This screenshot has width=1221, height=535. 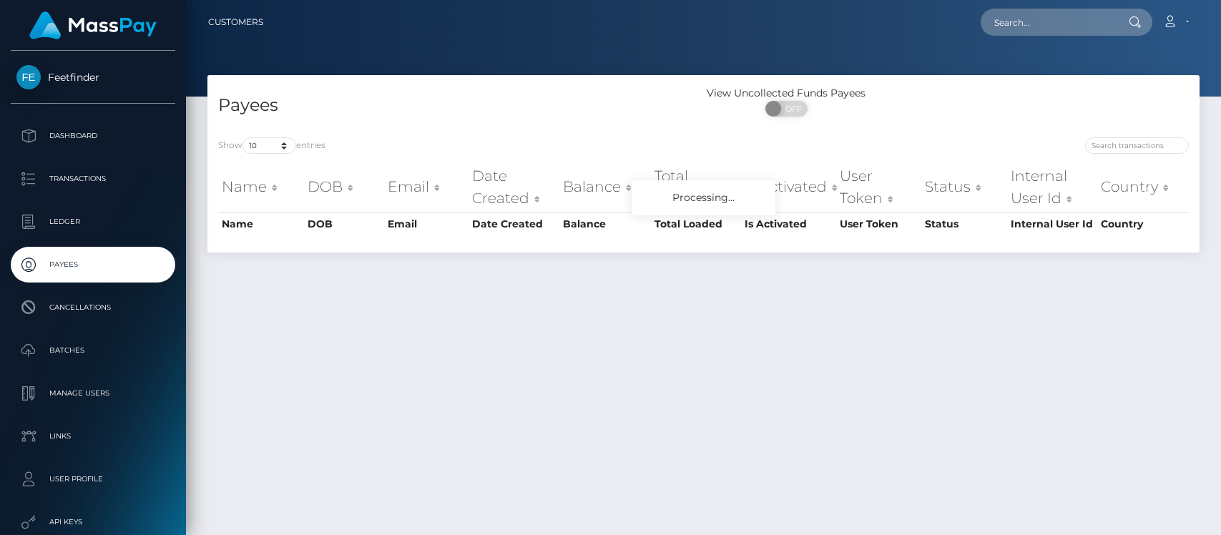 I want to click on p: Links, so click(x=93, y=436).